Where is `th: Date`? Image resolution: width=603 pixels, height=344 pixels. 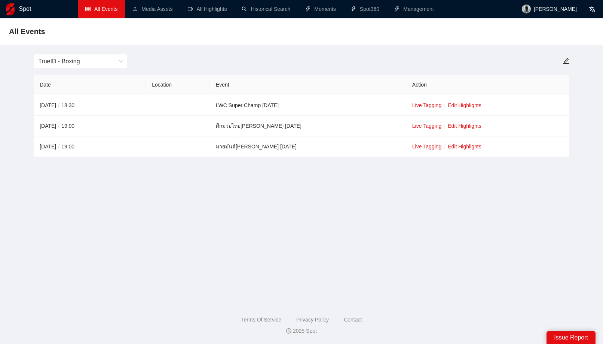 th: Date is located at coordinates (90, 85).